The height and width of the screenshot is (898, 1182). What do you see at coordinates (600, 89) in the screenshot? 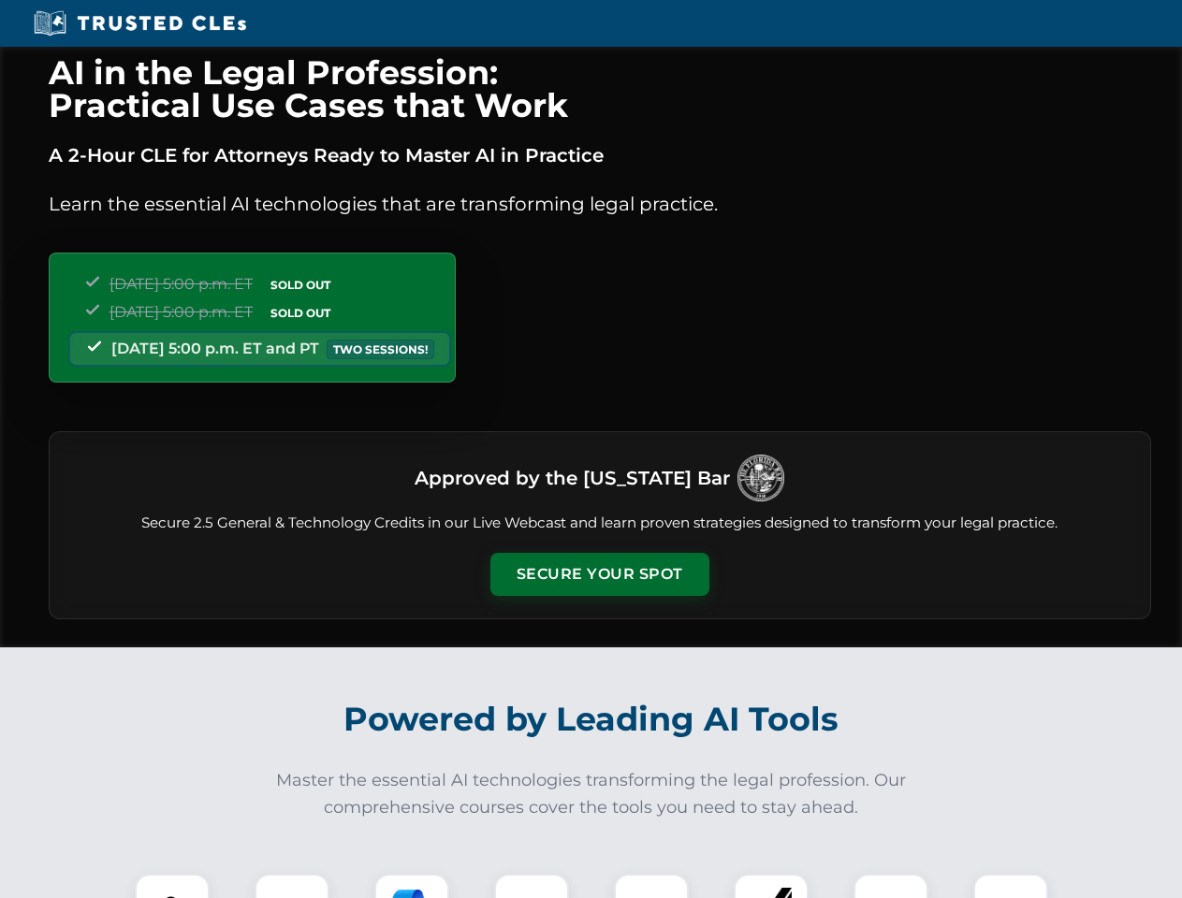
I see `h1: AI in the Legal Profession: Practical Use Cases that Work` at bounding box center [600, 89].